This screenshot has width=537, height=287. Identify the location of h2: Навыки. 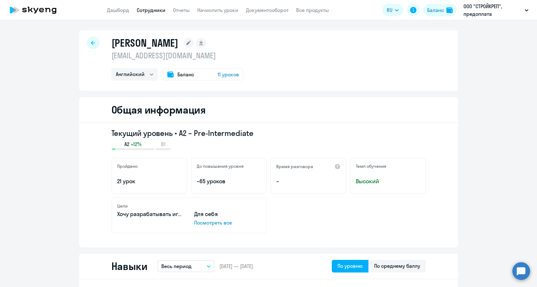
(129, 266).